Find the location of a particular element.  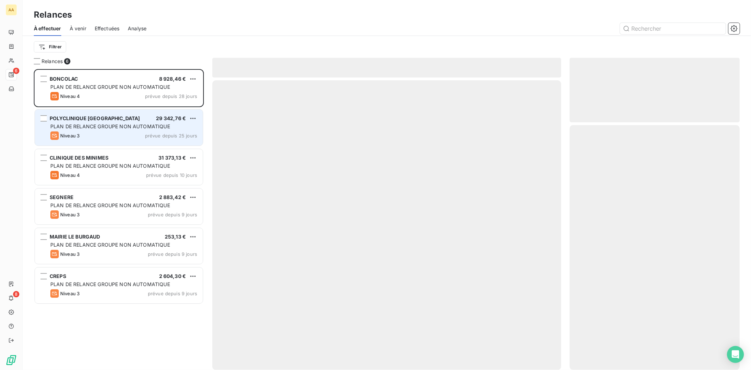

span: Effectuées is located at coordinates (107, 29).